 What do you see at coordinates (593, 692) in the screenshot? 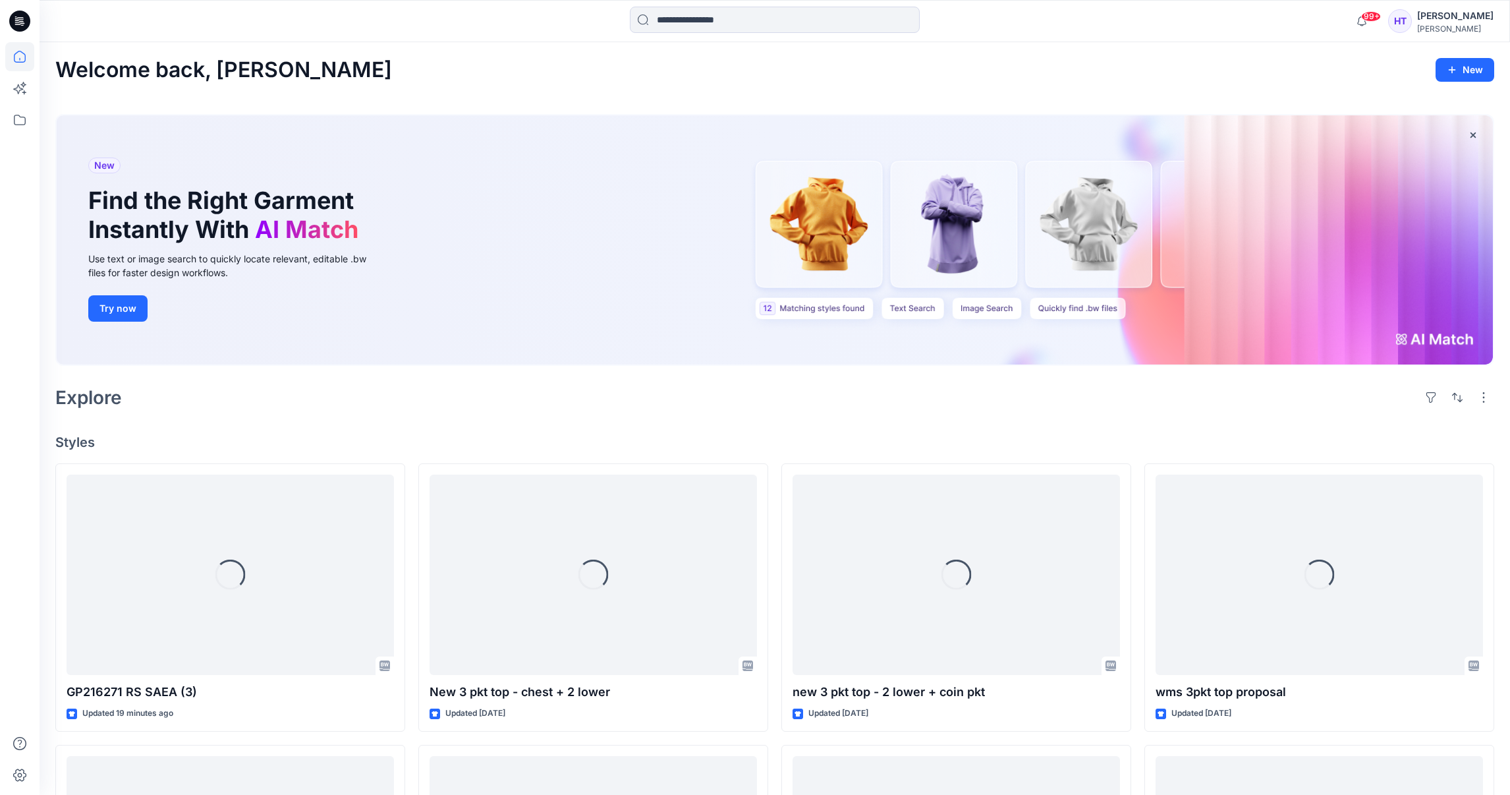
I see `p: New 3 pkt top - chest + 2 lower` at bounding box center [593, 692].